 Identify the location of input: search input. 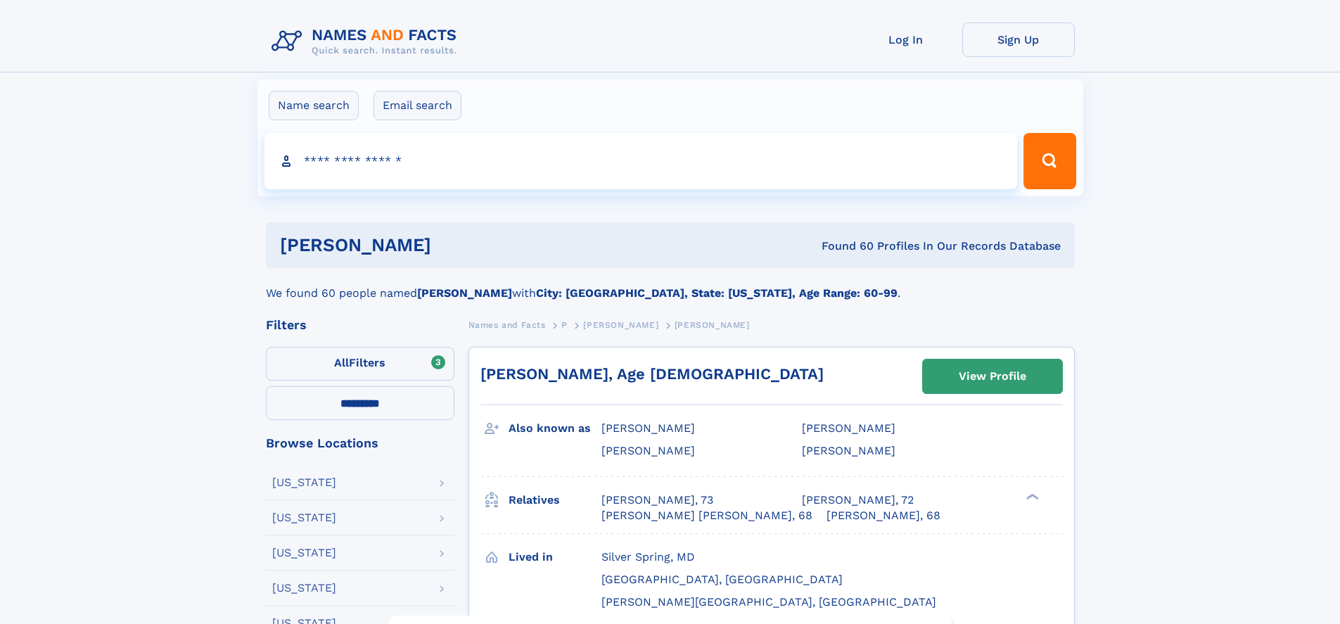
(641, 161).